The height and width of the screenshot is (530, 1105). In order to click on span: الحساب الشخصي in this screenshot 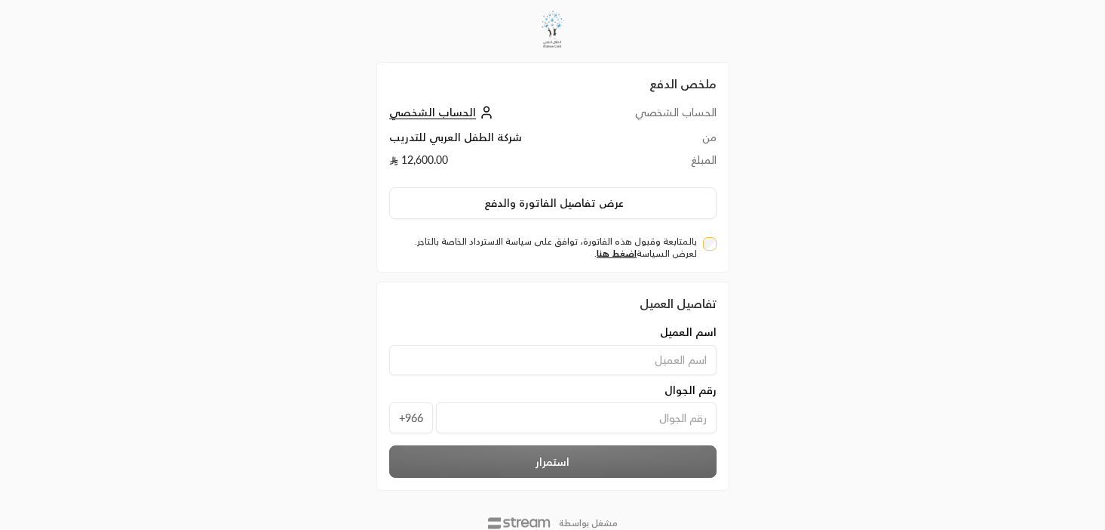, I will do `click(432, 112)`.